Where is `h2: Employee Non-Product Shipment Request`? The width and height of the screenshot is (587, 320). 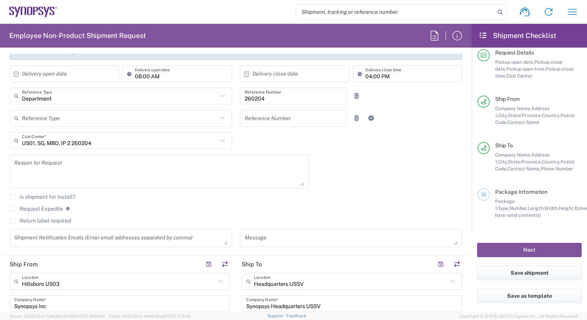
h2: Employee Non-Product Shipment Request is located at coordinates (78, 36).